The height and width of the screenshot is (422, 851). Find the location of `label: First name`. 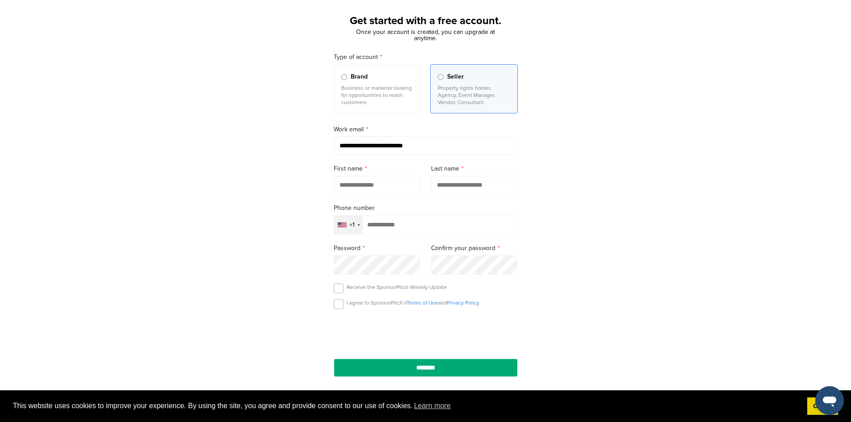

label: First name is located at coordinates (377, 169).